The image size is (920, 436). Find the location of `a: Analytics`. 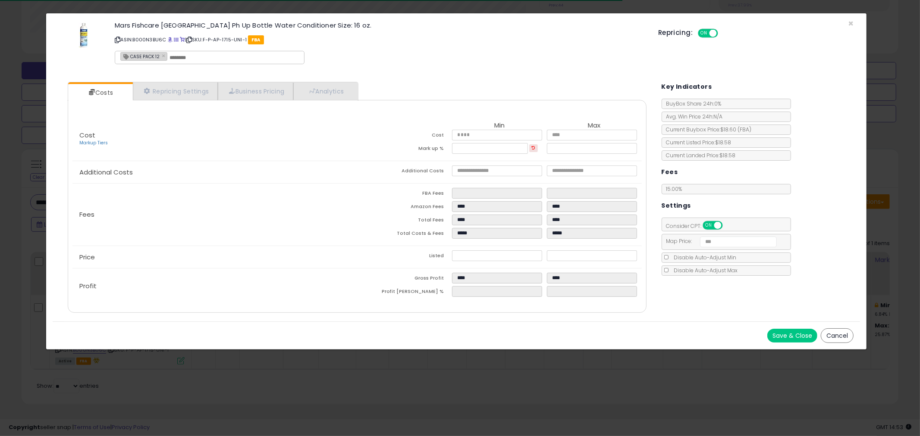

a: Analytics is located at coordinates (325, 91).